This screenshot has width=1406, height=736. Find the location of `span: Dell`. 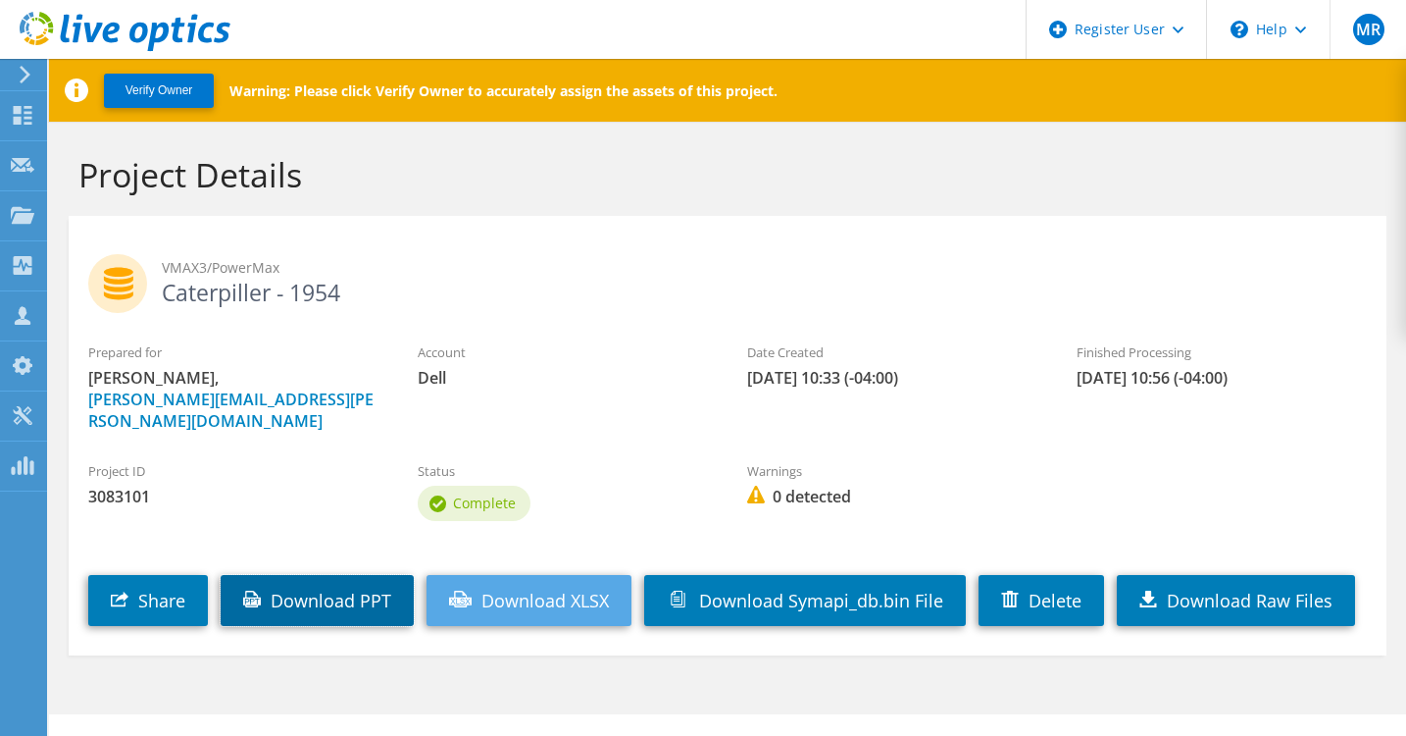

span: Dell is located at coordinates (563, 378).